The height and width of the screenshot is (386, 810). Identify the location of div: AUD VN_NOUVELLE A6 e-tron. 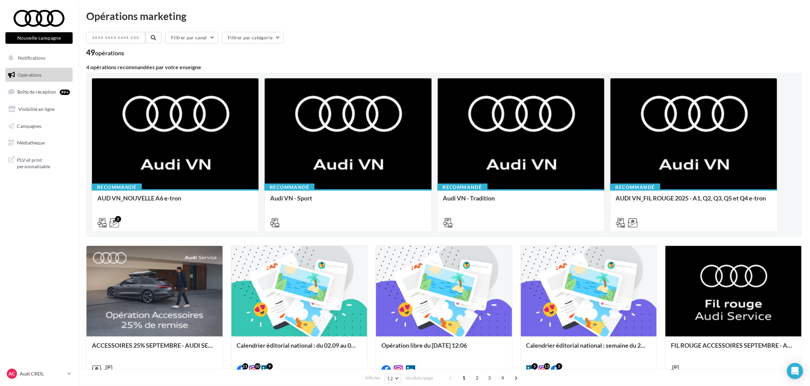
(175, 201).